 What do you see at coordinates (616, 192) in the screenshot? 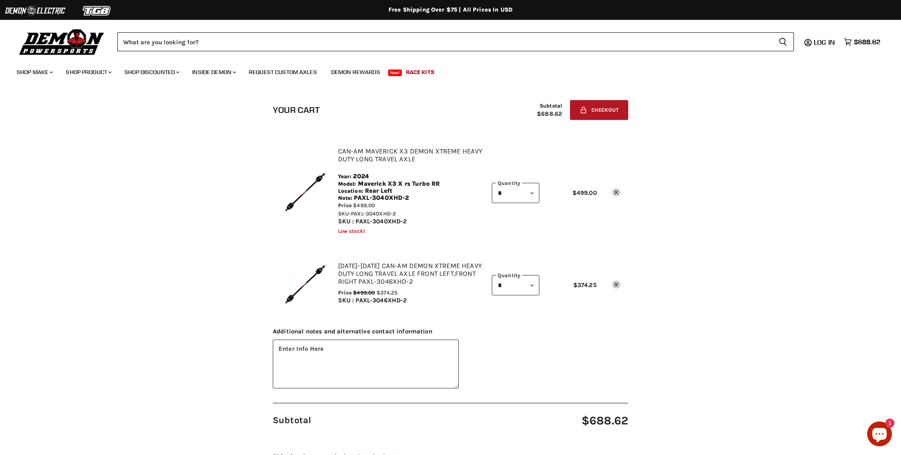
I see `a: remove Can-Am Maverick X3 Demon Xtreme Heavy Duty Long Travel Axle` at bounding box center [616, 192].